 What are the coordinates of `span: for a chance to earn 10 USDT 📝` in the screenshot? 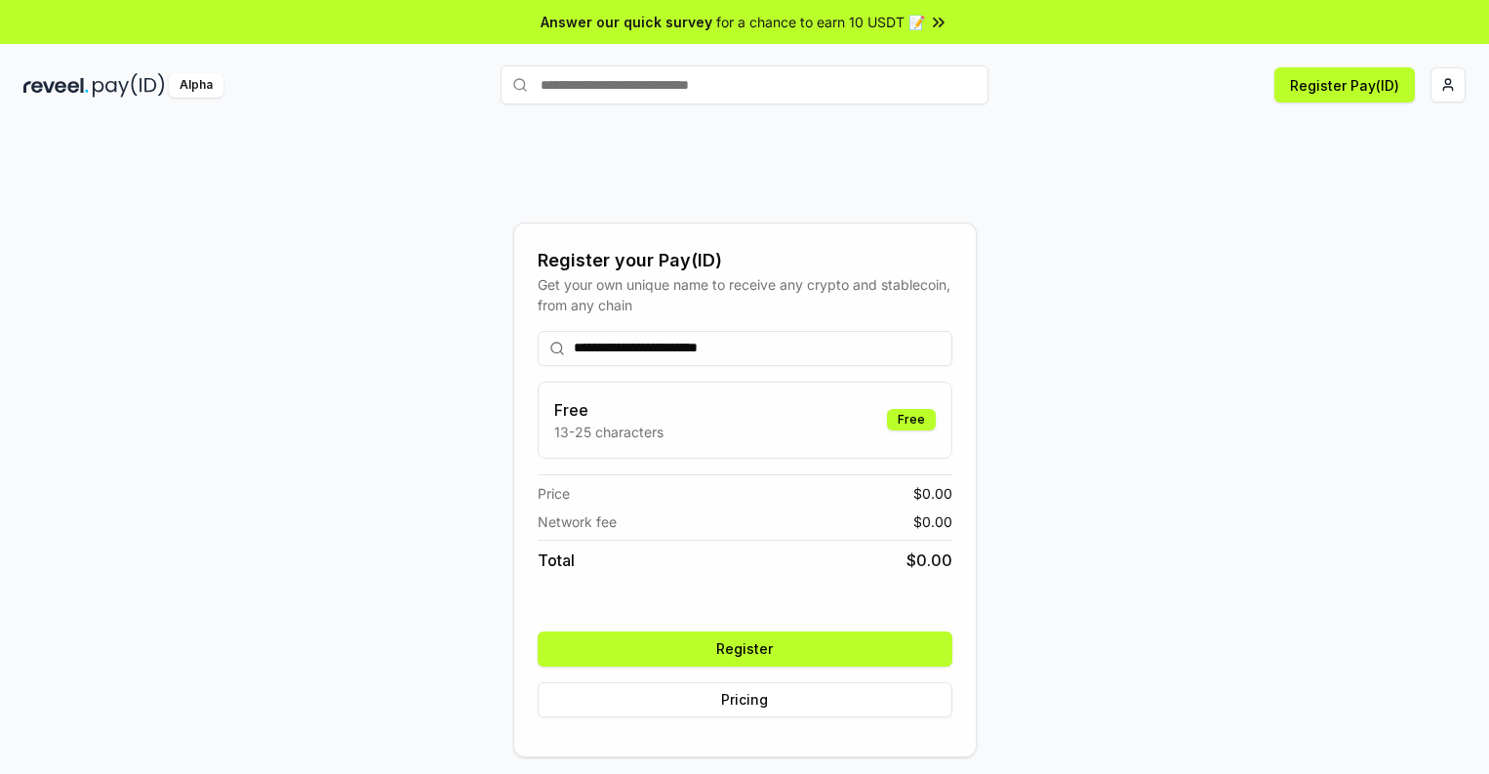 It's located at (821, 21).